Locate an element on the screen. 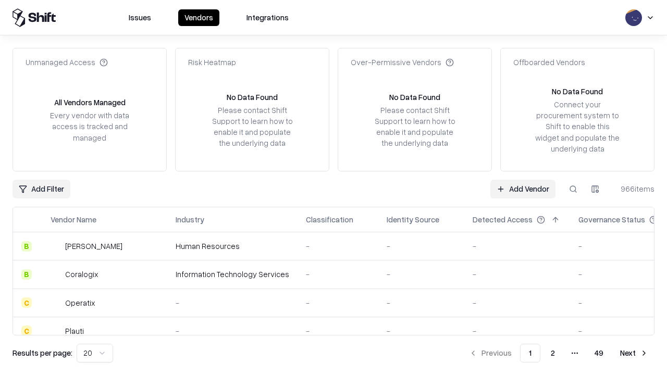  div: Plauti is located at coordinates (75, 331).